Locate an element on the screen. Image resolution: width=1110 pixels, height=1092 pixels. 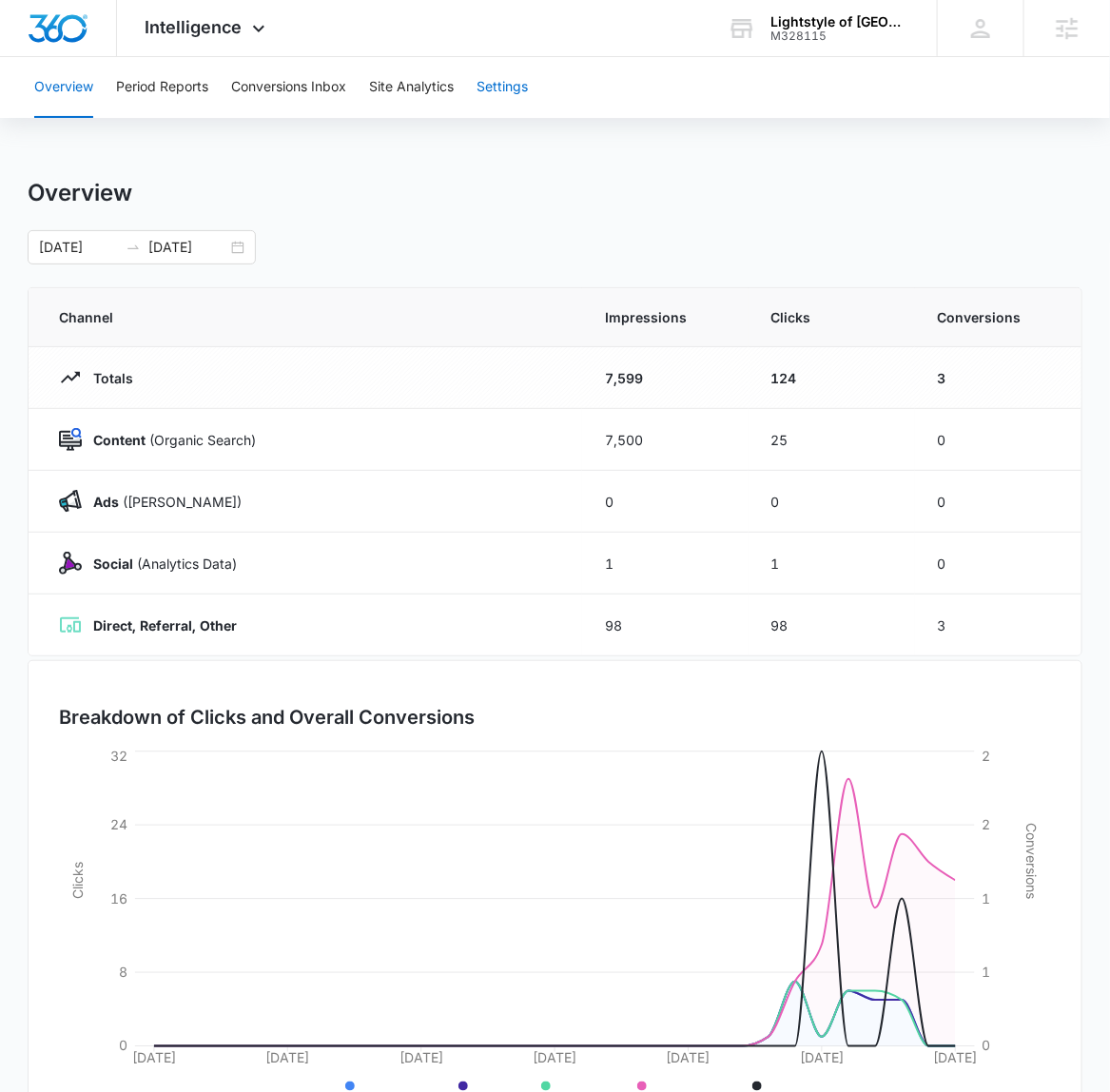
h1: Overview is located at coordinates (80, 193).